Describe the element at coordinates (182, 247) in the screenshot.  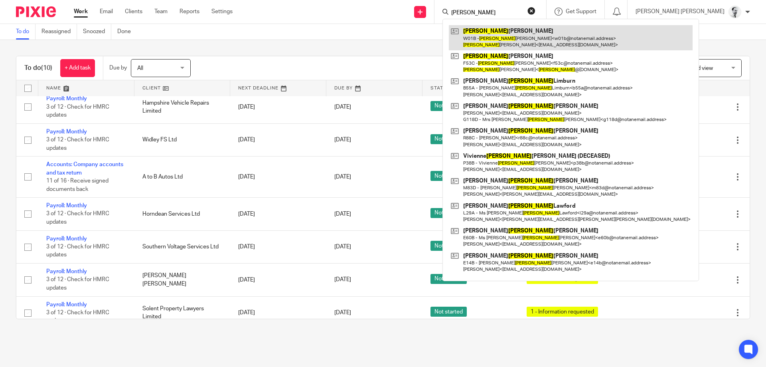
I see `td: Southern Voltage Services Ltd` at that location.